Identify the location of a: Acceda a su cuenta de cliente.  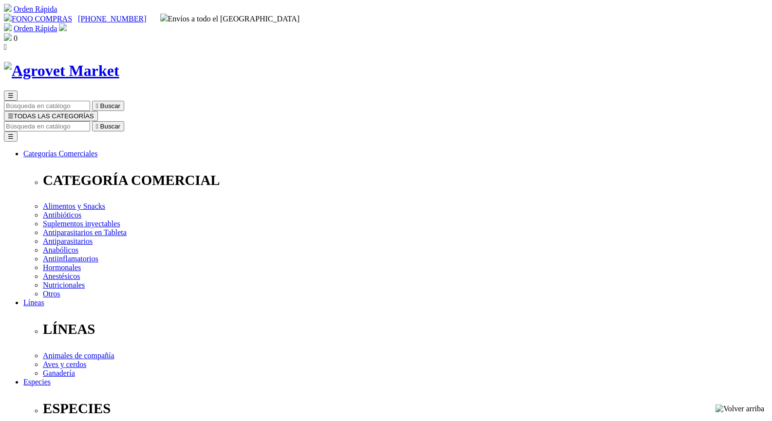
(63, 28).